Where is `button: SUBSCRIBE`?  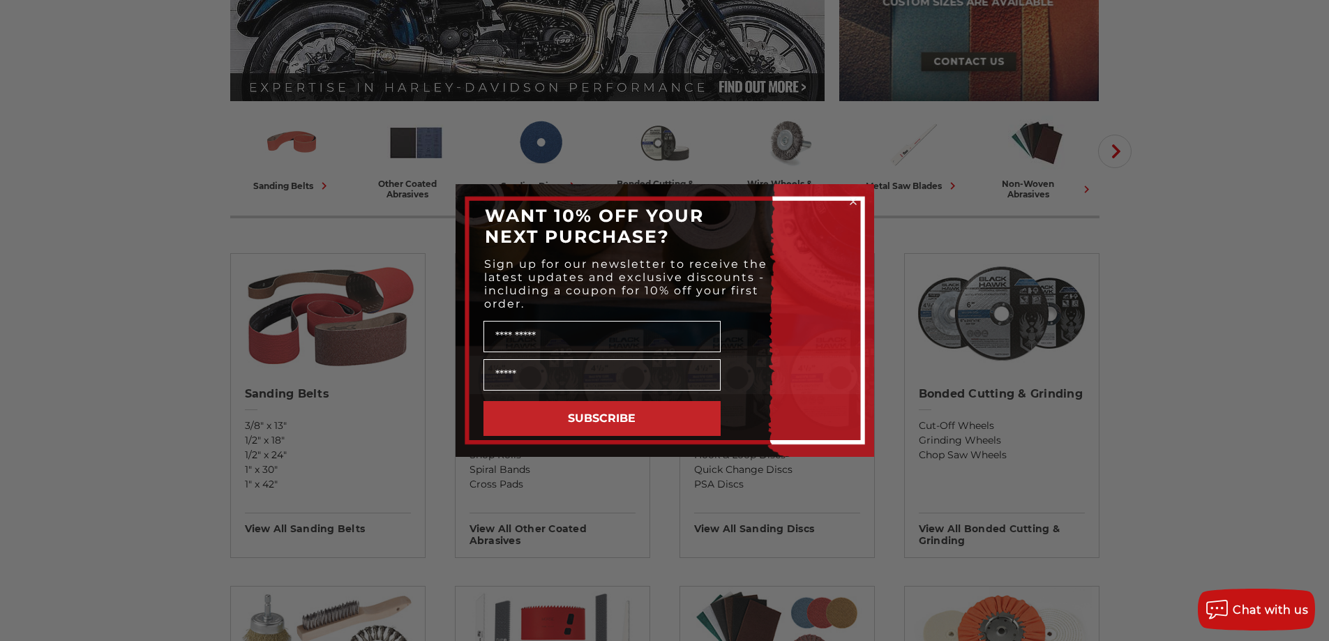
button: SUBSCRIBE is located at coordinates (602, 419).